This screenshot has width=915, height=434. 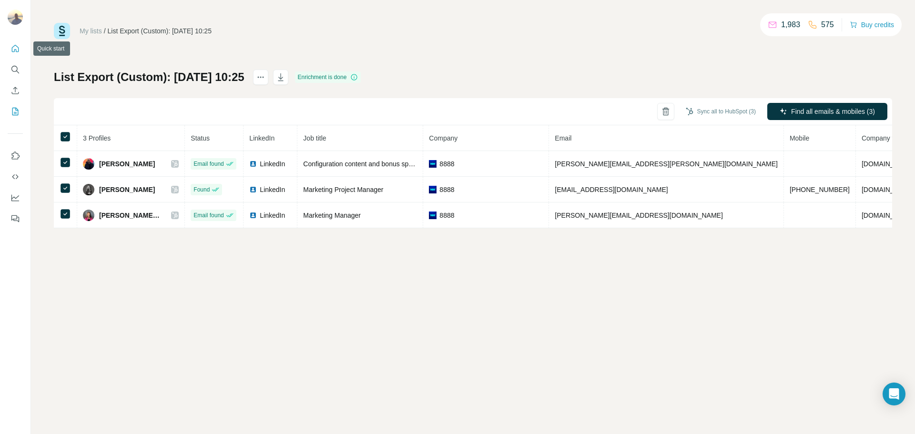 What do you see at coordinates (15, 49) in the screenshot?
I see `button: Quick start` at bounding box center [15, 49].